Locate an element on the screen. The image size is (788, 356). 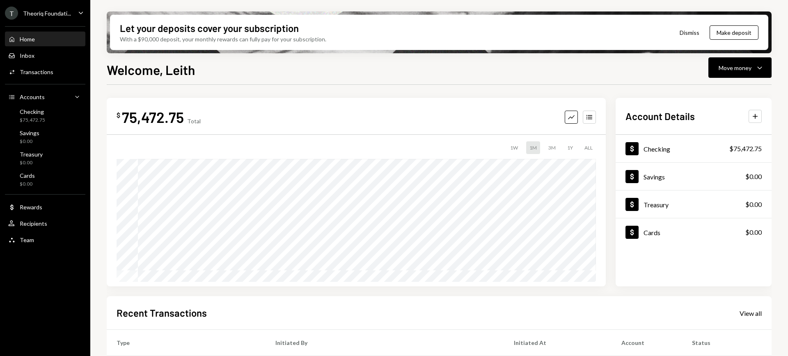
h2: Account Details is located at coordinates (660, 116).